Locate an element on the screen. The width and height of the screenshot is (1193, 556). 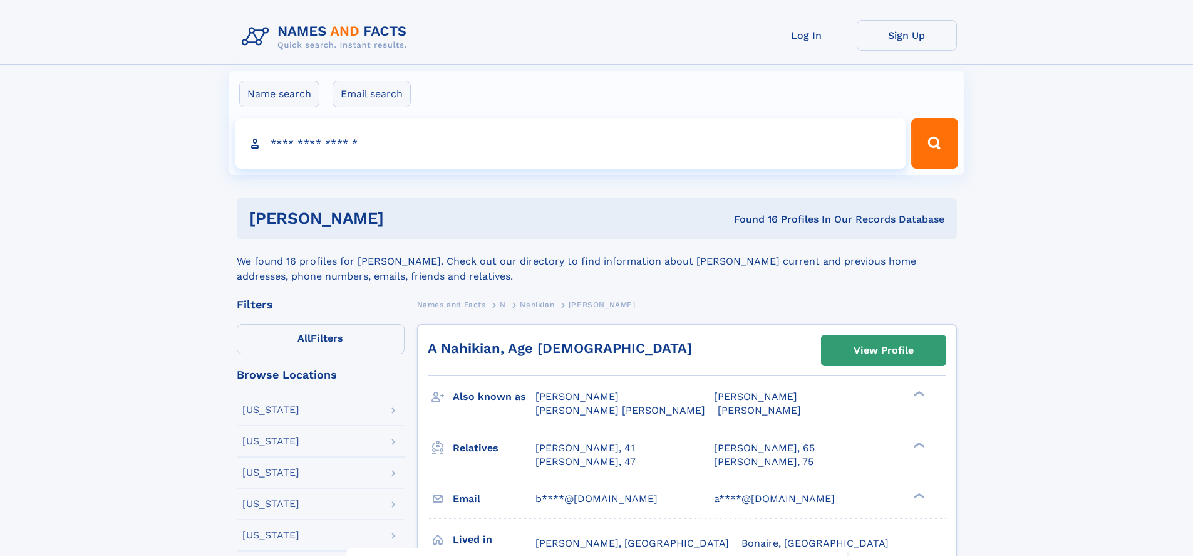
a: Sign Up is located at coordinates (907, 35).